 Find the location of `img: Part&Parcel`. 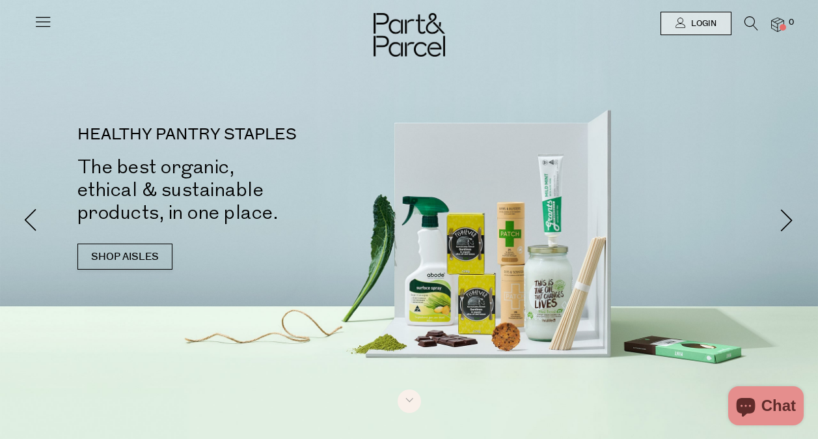

img: Part&Parcel is located at coordinates (409, 34).